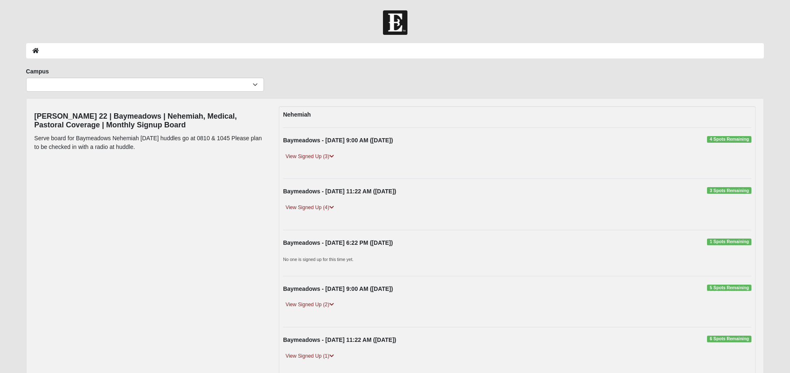 This screenshot has height=373, width=790. What do you see at coordinates (729, 139) in the screenshot?
I see `span: 4 Spots Remaining` at bounding box center [729, 139].